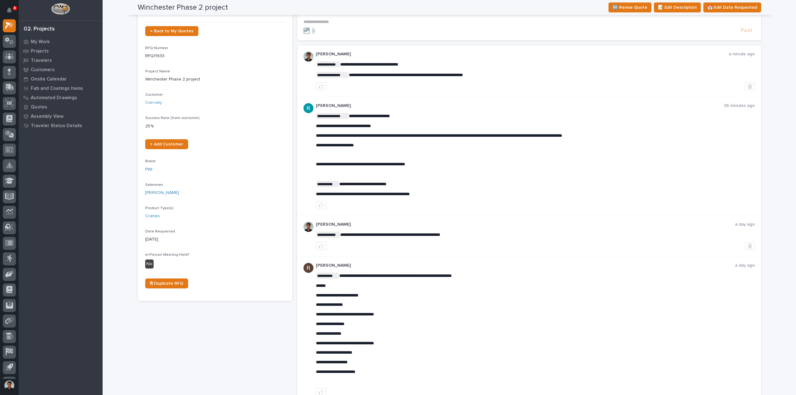  What do you see at coordinates (167, 284) in the screenshot?
I see `a: ⎘ Duplicate RFQ` at bounding box center [167, 284].